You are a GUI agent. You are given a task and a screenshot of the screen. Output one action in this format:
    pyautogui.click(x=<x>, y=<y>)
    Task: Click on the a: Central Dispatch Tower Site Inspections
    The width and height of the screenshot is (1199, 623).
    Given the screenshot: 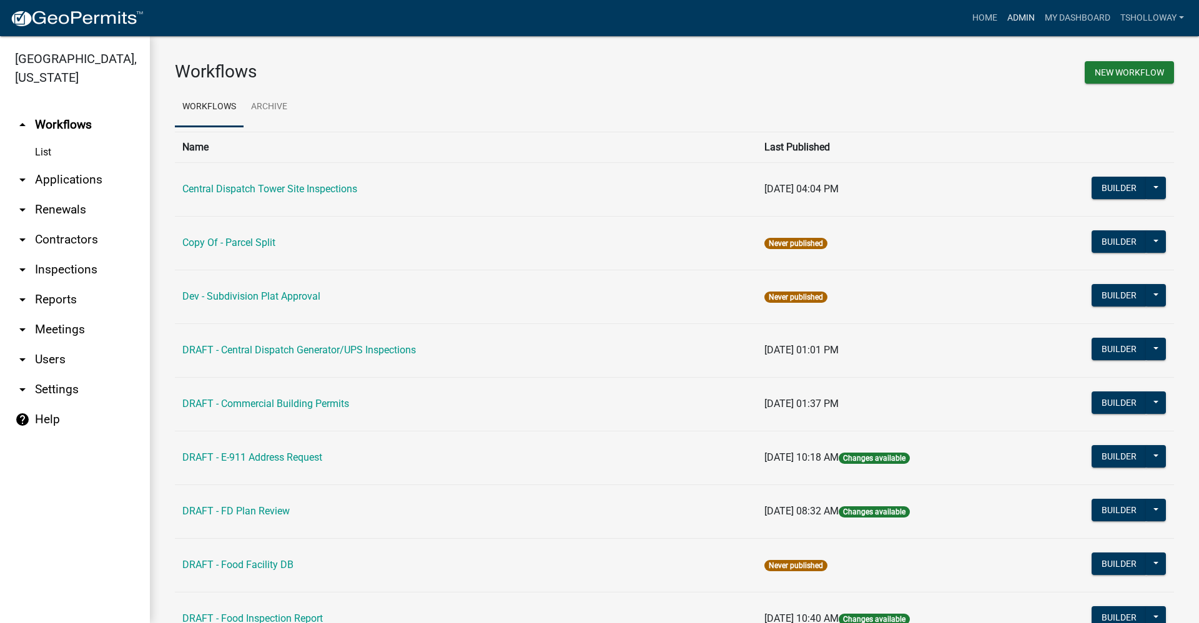 What is the action you would take?
    pyautogui.click(x=270, y=189)
    